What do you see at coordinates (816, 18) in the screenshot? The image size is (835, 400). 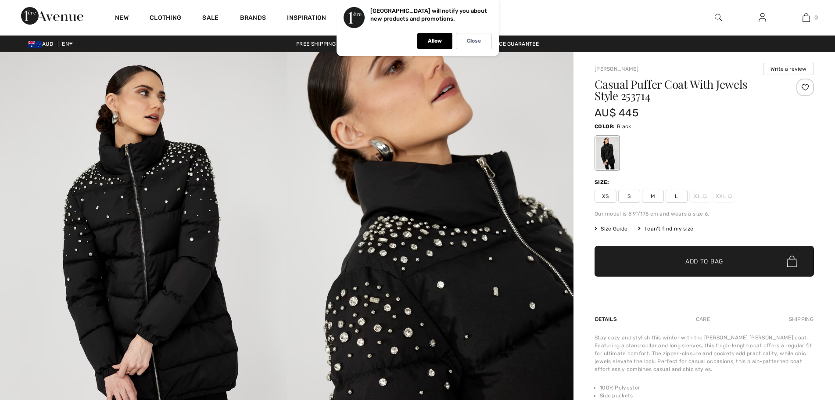 I see `span: 0` at bounding box center [816, 18].